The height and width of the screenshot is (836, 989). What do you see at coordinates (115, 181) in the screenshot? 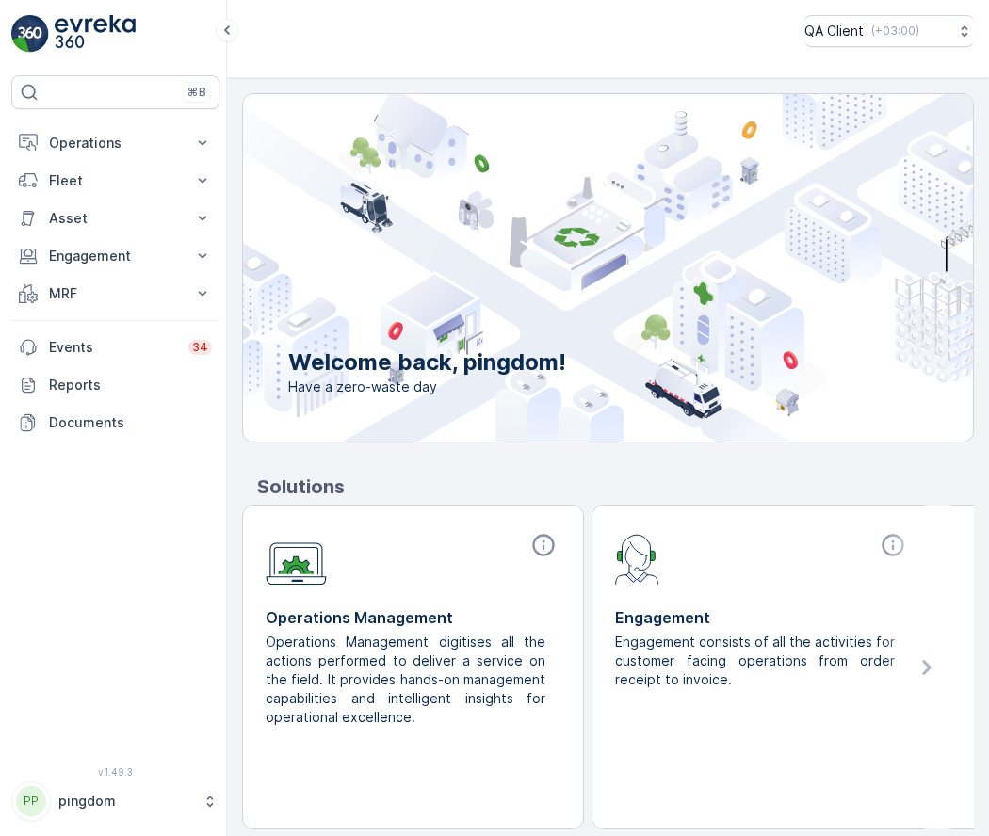
I see `p: Fleet` at bounding box center [115, 181].